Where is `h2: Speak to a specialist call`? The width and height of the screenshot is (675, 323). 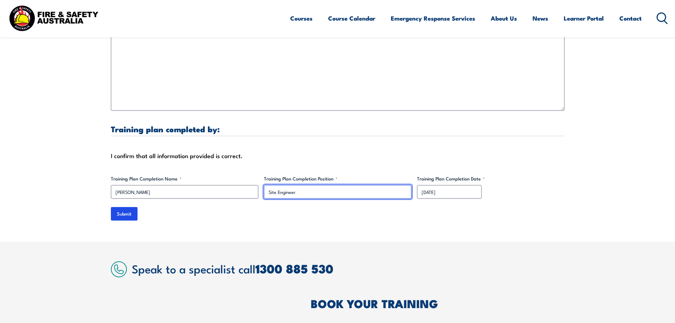
h2: Speak to a specialist call is located at coordinates (348, 268).